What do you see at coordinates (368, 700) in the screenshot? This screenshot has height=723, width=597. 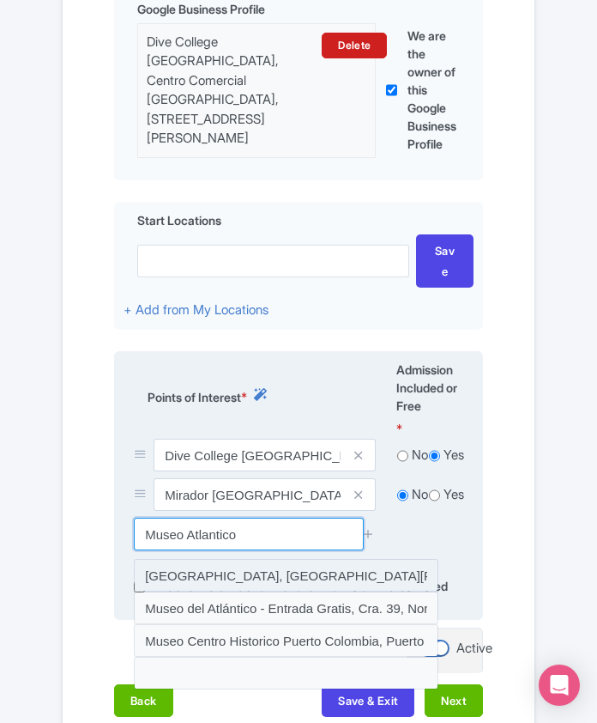 I see `button: Save & Exit` at bounding box center [368, 700].